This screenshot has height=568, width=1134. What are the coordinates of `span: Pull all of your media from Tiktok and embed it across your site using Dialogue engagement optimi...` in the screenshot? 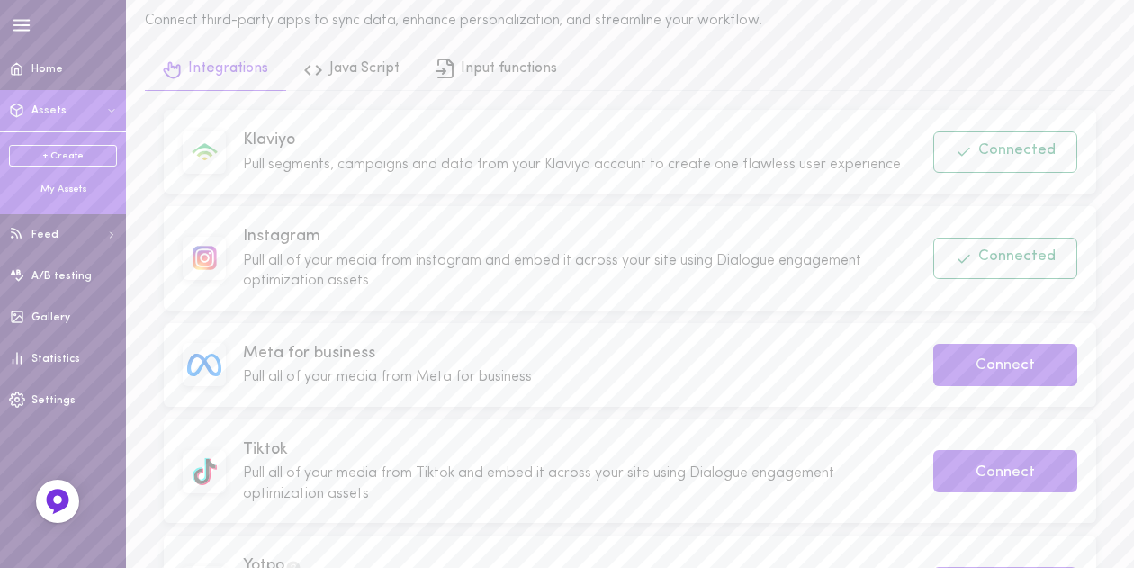 It's located at (538, 483).